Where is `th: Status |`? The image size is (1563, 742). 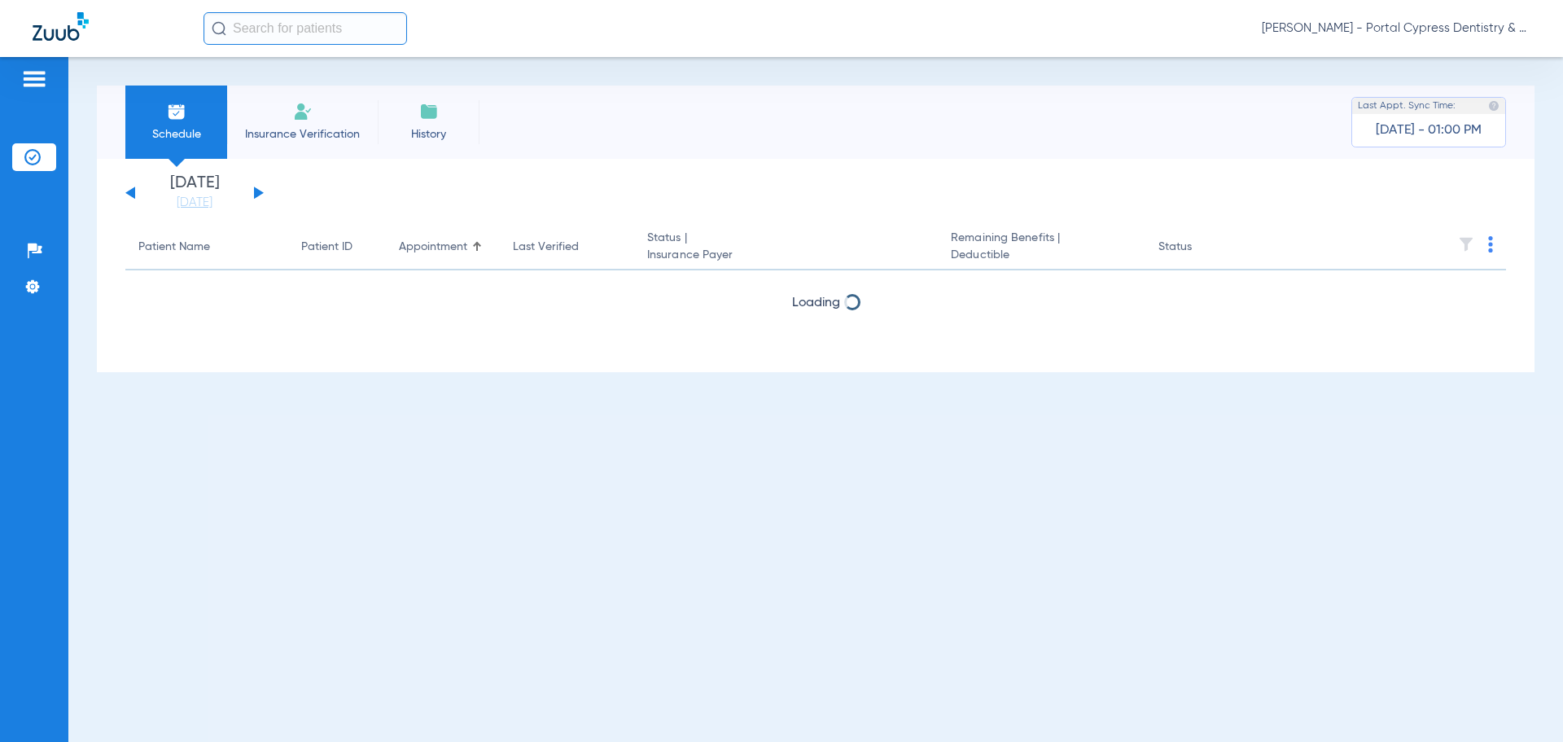
th: Status | is located at coordinates (786, 248).